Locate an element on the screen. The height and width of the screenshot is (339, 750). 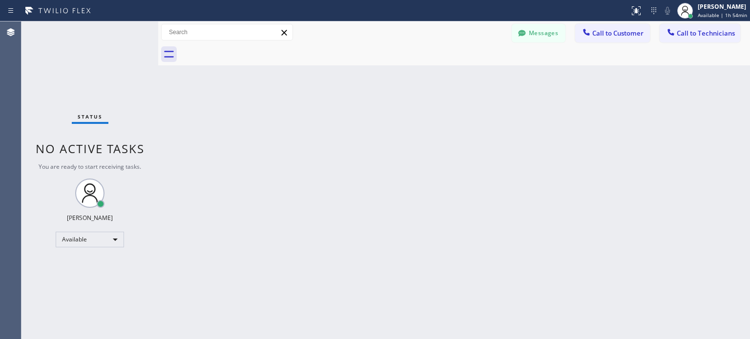
span: No active tasks is located at coordinates (90, 148).